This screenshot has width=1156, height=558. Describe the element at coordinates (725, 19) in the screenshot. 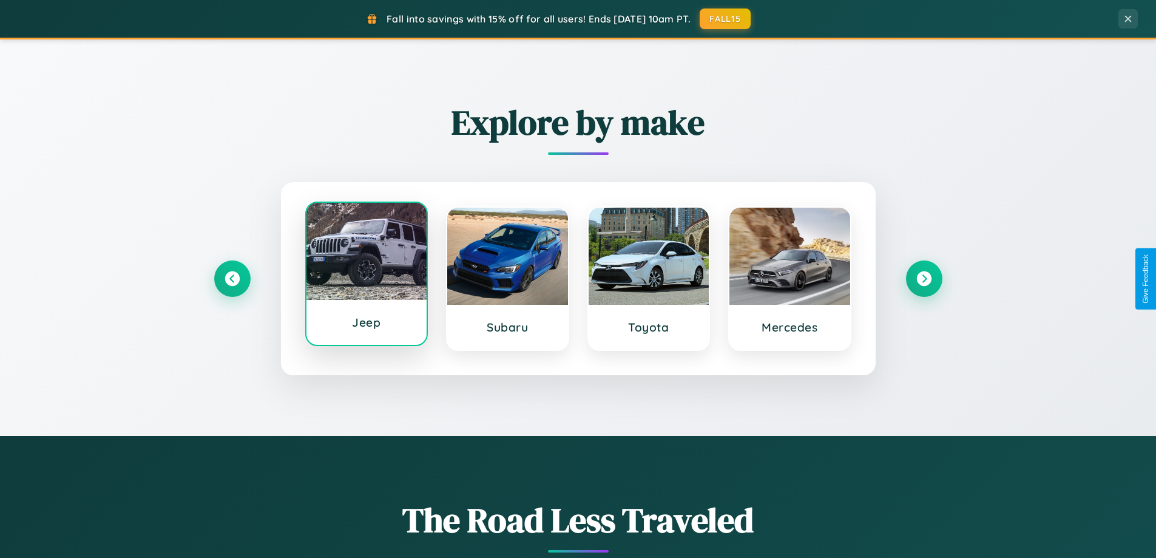

I see `button: FALL15` at that location.